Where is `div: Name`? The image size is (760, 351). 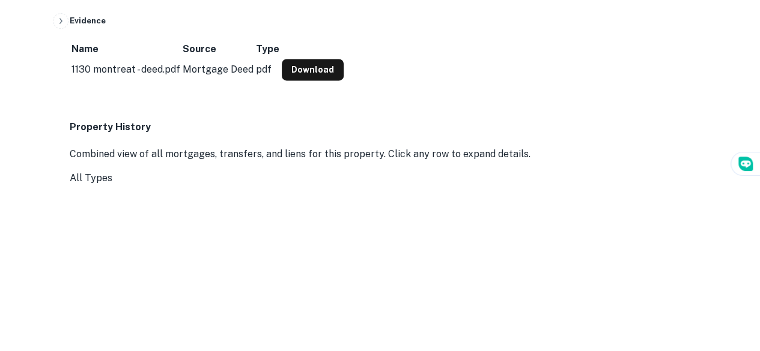
div: Name is located at coordinates (85, 49).